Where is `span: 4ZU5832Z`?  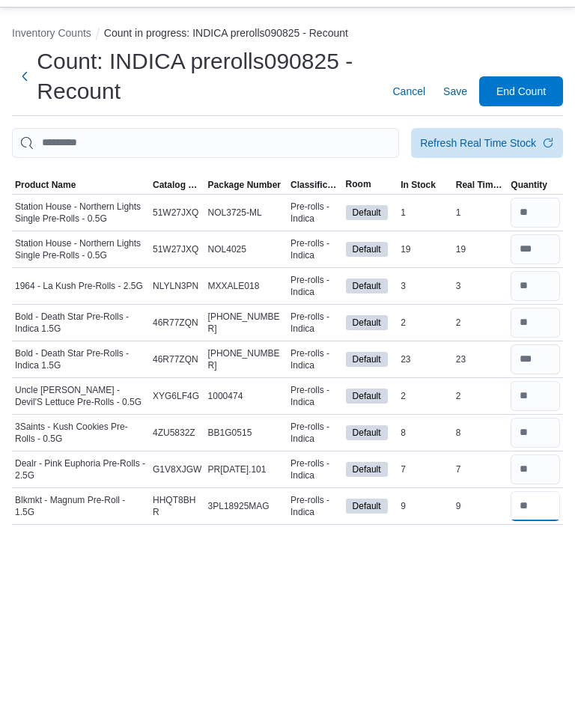 span: 4ZU5832Z is located at coordinates (174, 461).